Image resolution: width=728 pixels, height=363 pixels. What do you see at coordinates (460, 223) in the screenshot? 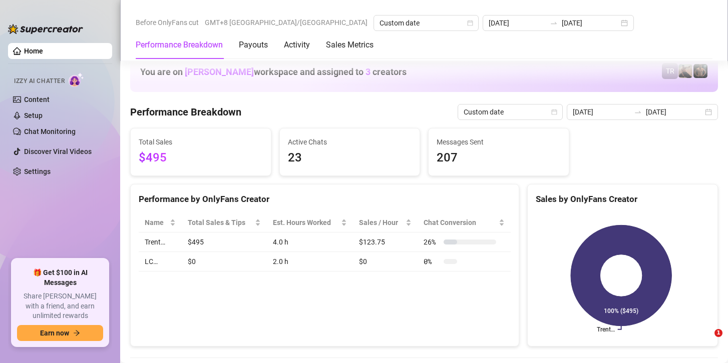
I see `span: Chat Conversion` at bounding box center [460, 223].